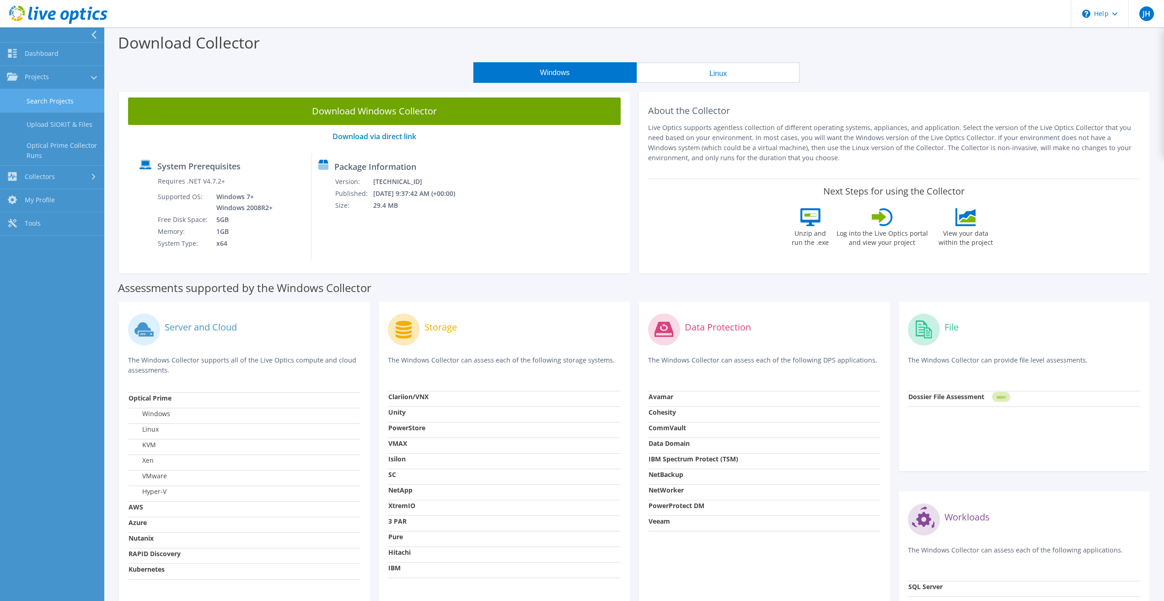 The width and height of the screenshot is (1164, 601). What do you see at coordinates (141, 538) in the screenshot?
I see `strong: Nutanix` at bounding box center [141, 538].